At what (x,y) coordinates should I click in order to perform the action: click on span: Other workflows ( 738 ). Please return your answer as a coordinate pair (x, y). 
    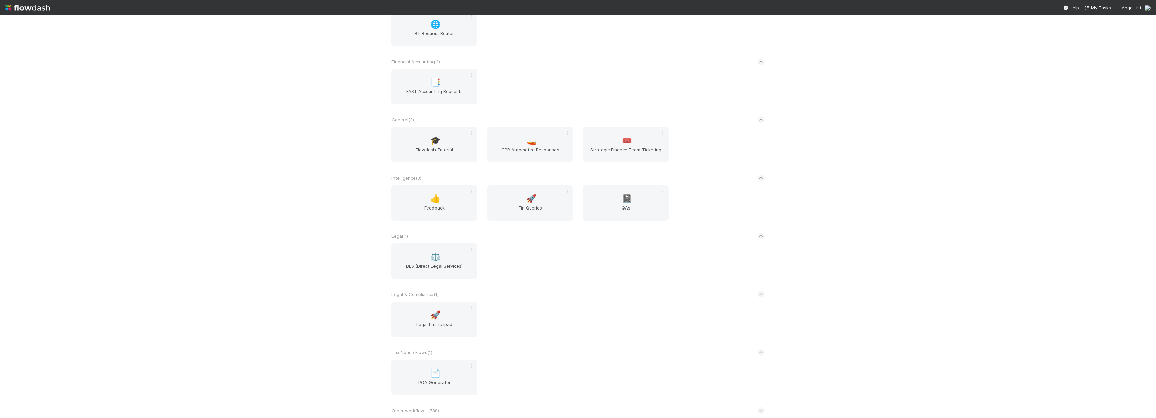
    Looking at the image, I should click on (415, 410).